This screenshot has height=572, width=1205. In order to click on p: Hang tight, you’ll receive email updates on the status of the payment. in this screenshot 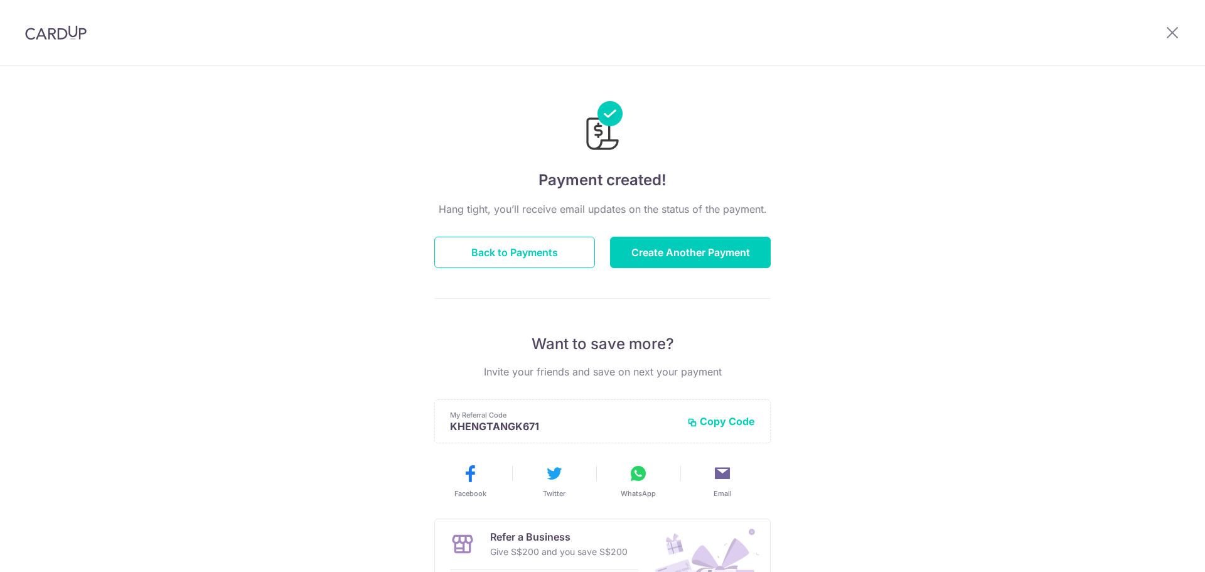, I will do `click(603, 209)`.